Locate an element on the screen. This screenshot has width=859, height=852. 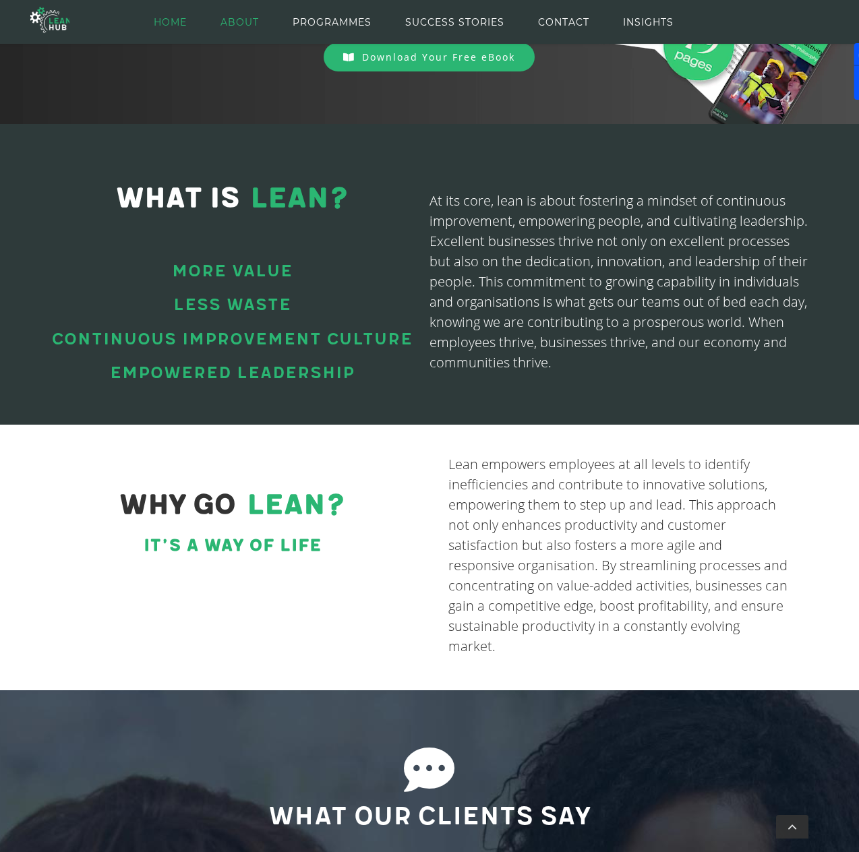
span: WHY GO is located at coordinates (177, 505).